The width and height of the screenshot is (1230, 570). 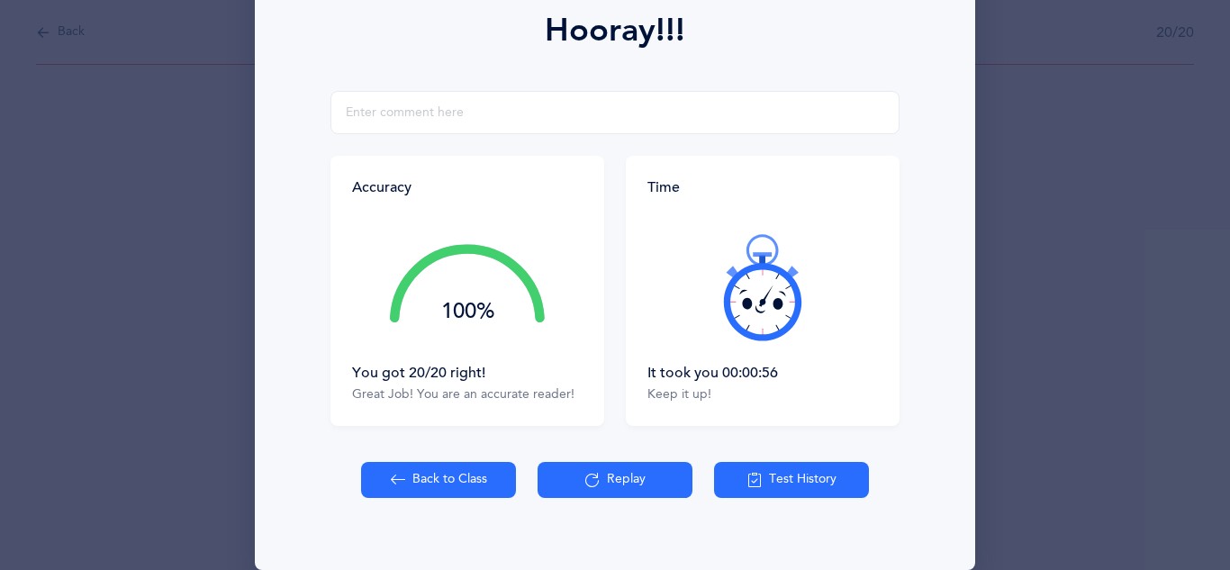 I want to click on button: Replay, so click(x=615, y=480).